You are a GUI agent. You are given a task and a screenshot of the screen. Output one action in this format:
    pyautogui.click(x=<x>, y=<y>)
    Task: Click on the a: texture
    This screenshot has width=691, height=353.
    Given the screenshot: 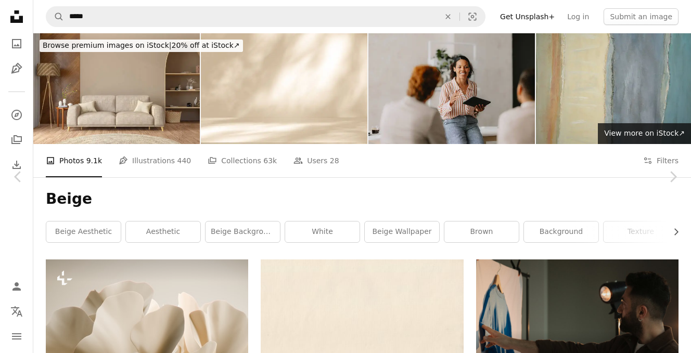 What is the action you would take?
    pyautogui.click(x=640, y=232)
    